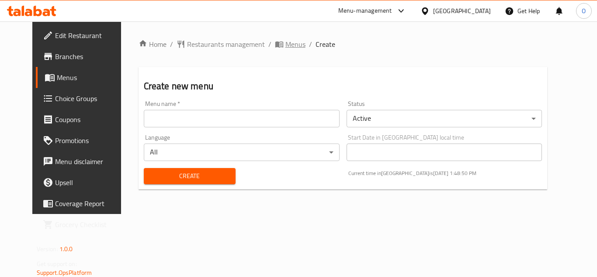 The image size is (597, 277). What do you see at coordinates (242, 152) in the screenshot?
I see `div: All` at bounding box center [242, 152].